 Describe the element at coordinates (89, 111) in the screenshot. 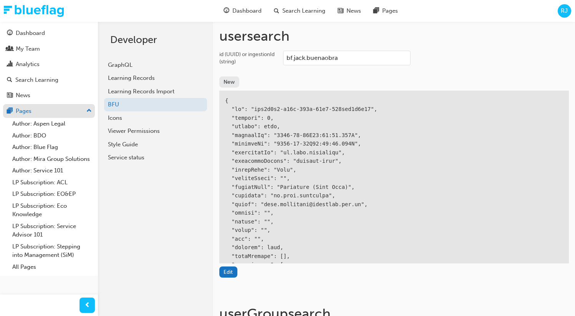

I see `span: up-icon` at that location.